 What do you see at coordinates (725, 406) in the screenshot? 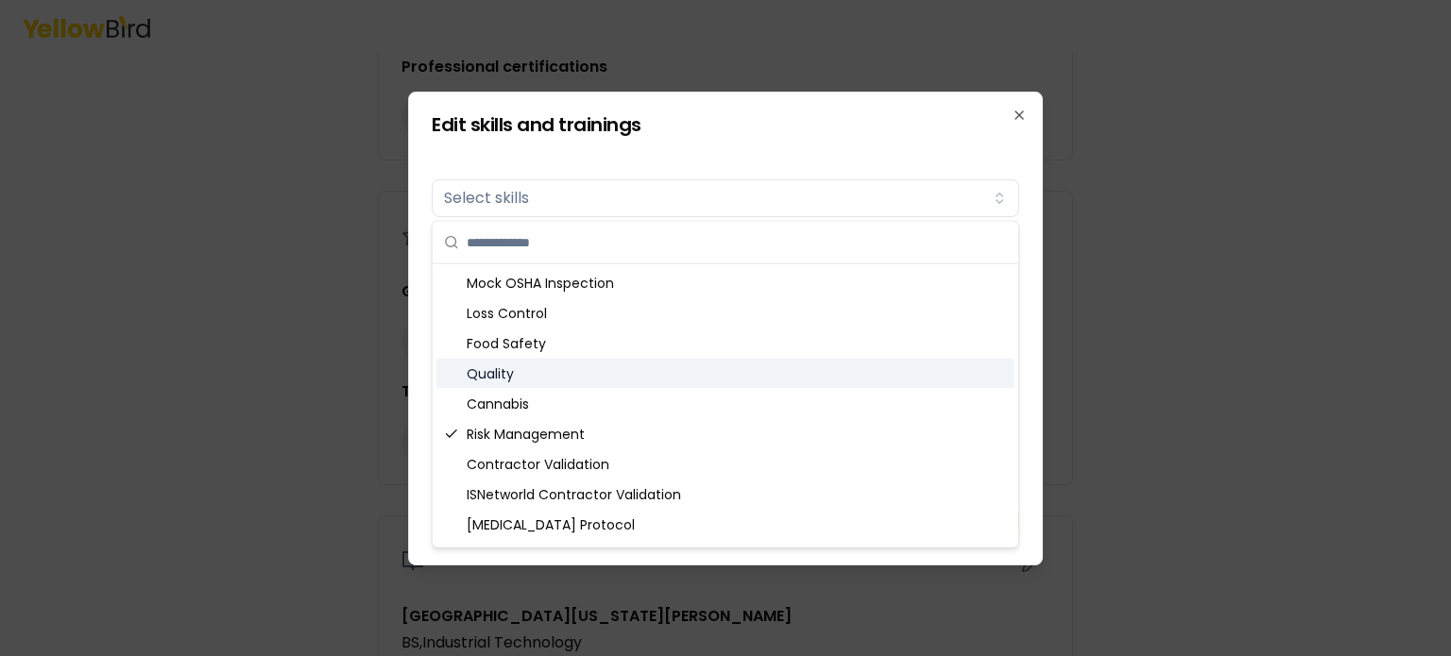
I see `div: Suggestions` at bounding box center [725, 406].